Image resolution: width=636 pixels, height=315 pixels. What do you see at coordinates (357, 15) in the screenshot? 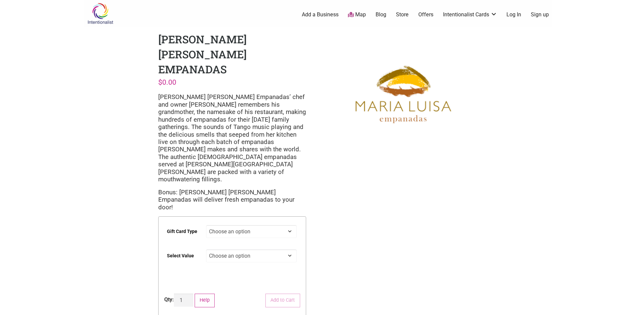
I see `a: Map` at bounding box center [357, 15].